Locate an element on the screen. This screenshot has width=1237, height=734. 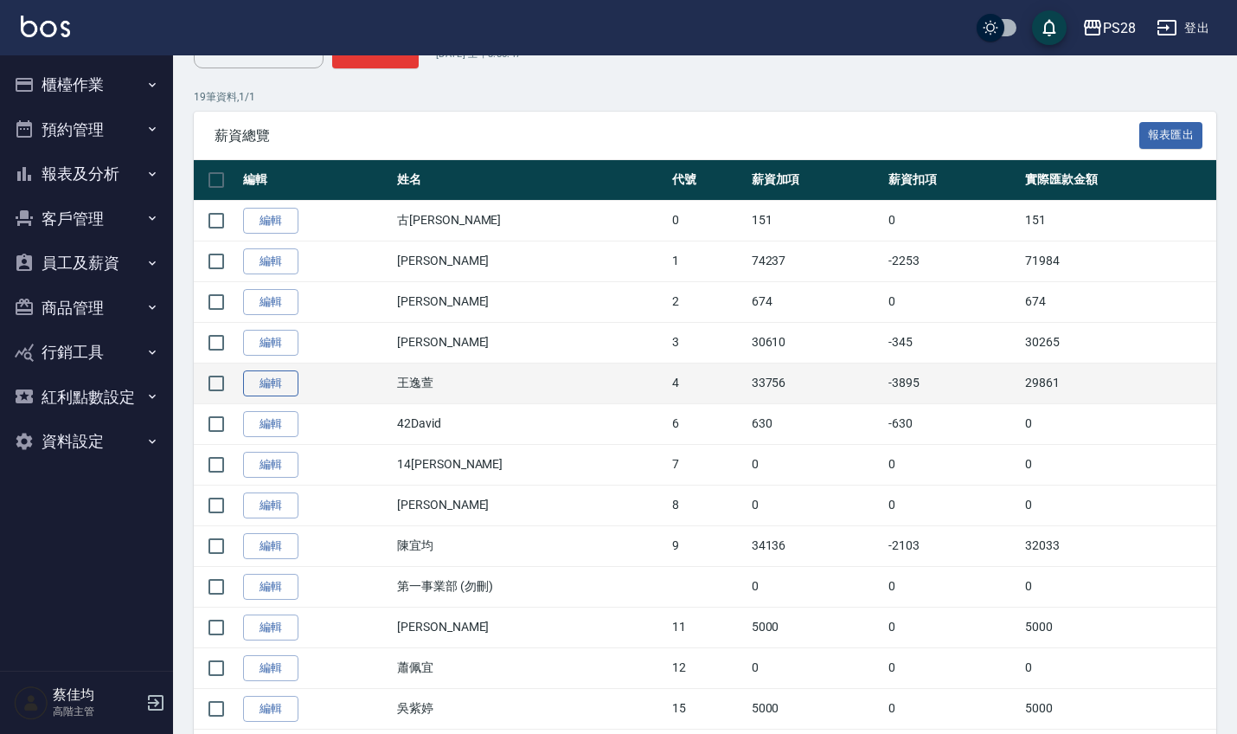
td: 王逸萱 is located at coordinates (530, 382).